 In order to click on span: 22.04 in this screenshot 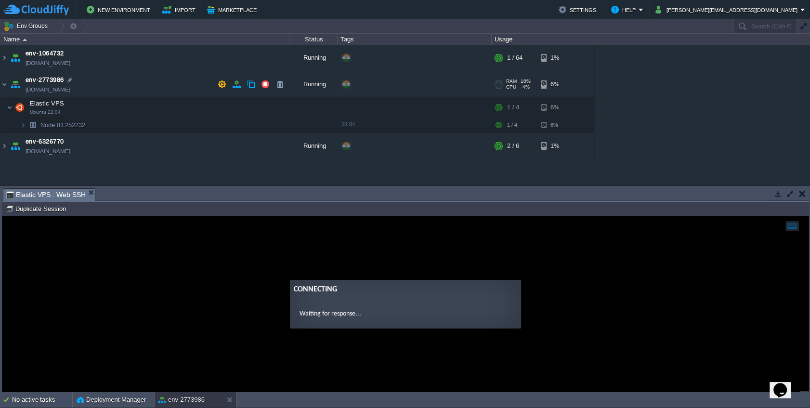, I will do `click(348, 124)`.